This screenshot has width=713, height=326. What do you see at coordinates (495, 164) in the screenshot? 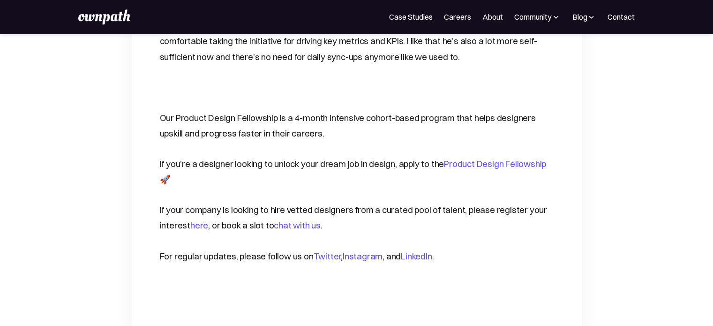
I see `a: Product Design Fellowship` at bounding box center [495, 164].